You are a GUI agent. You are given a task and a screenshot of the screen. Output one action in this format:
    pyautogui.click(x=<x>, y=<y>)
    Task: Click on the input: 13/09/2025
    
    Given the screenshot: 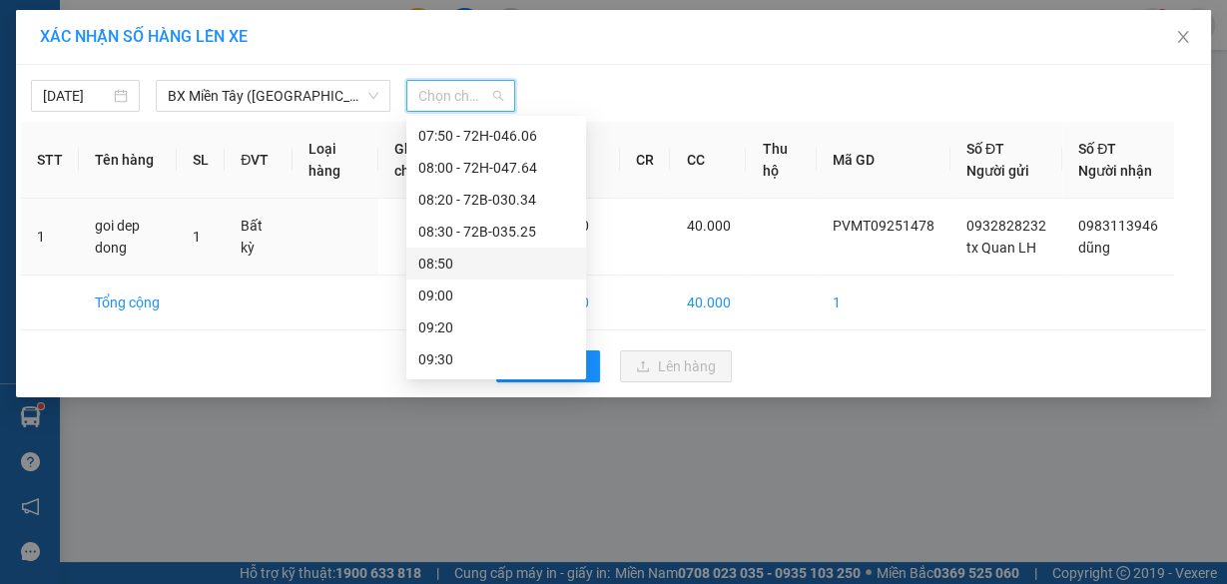 What is the action you would take?
    pyautogui.click(x=76, y=96)
    